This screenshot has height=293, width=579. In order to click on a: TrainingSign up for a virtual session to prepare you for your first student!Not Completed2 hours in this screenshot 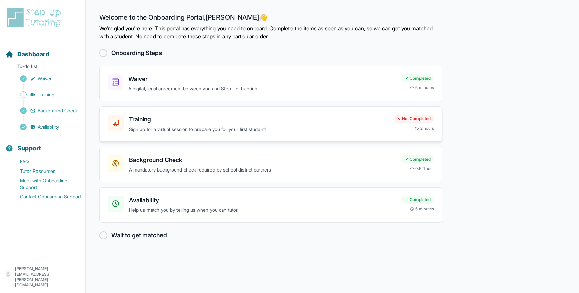, I will do `click(271, 124)`.